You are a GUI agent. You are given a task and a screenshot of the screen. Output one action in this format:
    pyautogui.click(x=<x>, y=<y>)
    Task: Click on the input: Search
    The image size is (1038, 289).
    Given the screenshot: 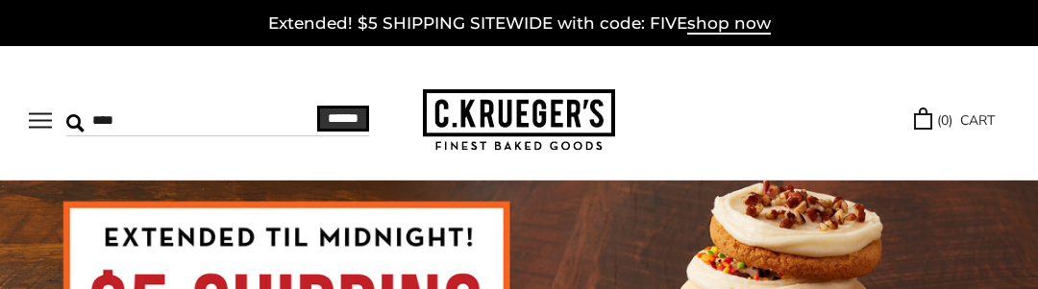 What is the action you would take?
    pyautogui.click(x=164, y=120)
    